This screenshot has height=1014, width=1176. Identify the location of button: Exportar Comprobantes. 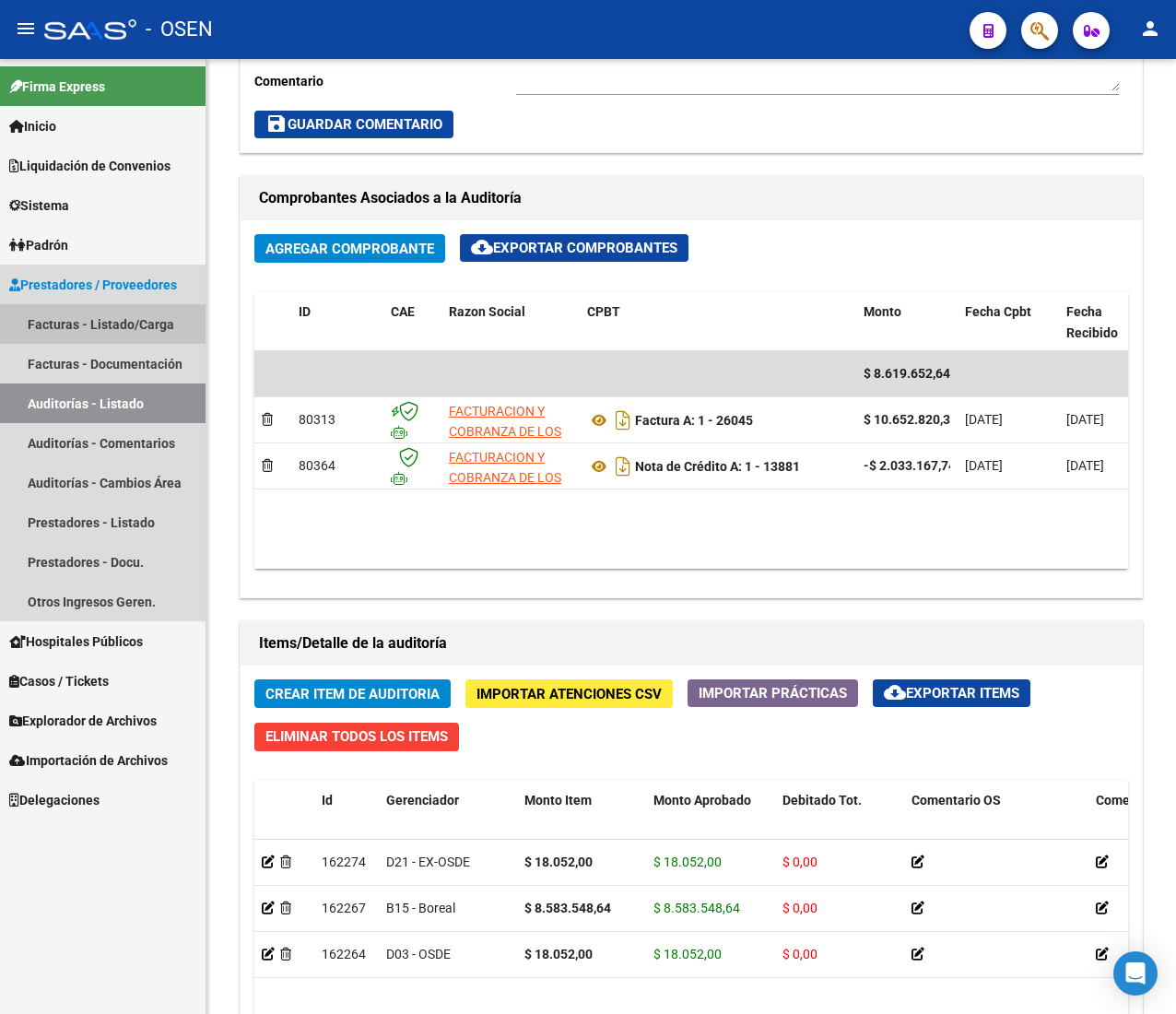
(574, 248).